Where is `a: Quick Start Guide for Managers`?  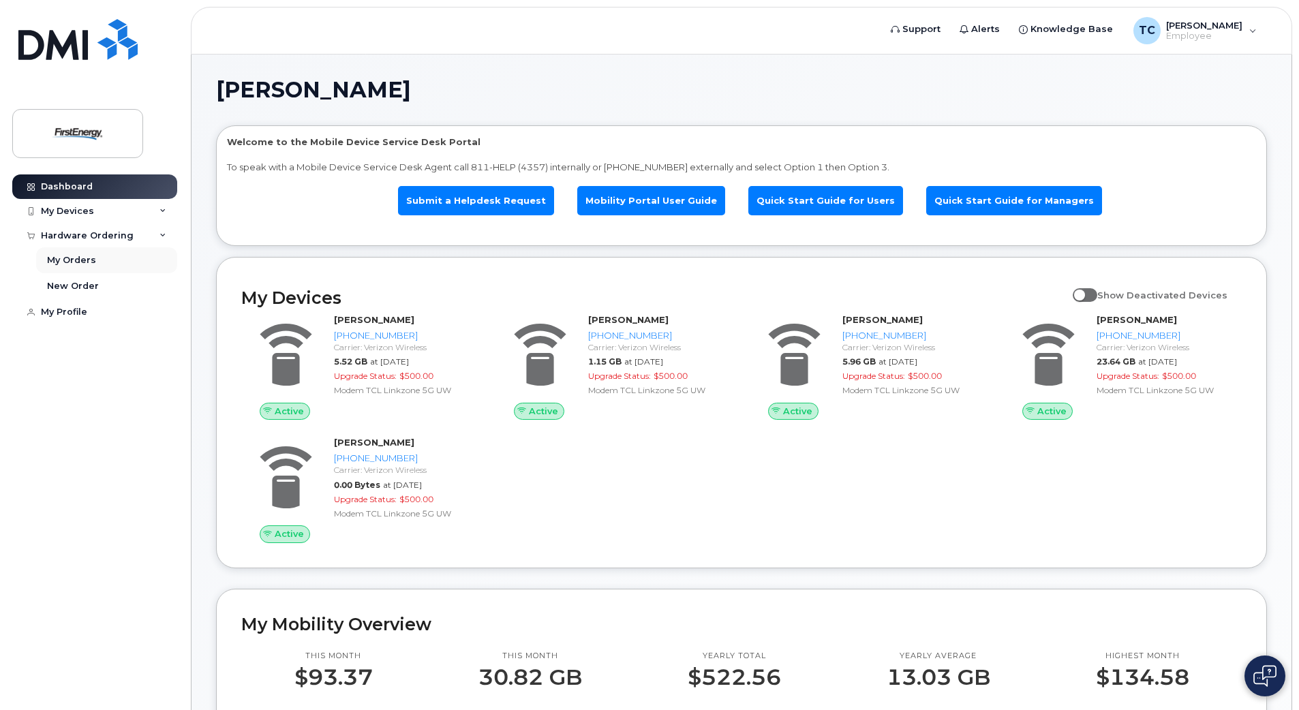 a: Quick Start Guide for Managers is located at coordinates (1014, 200).